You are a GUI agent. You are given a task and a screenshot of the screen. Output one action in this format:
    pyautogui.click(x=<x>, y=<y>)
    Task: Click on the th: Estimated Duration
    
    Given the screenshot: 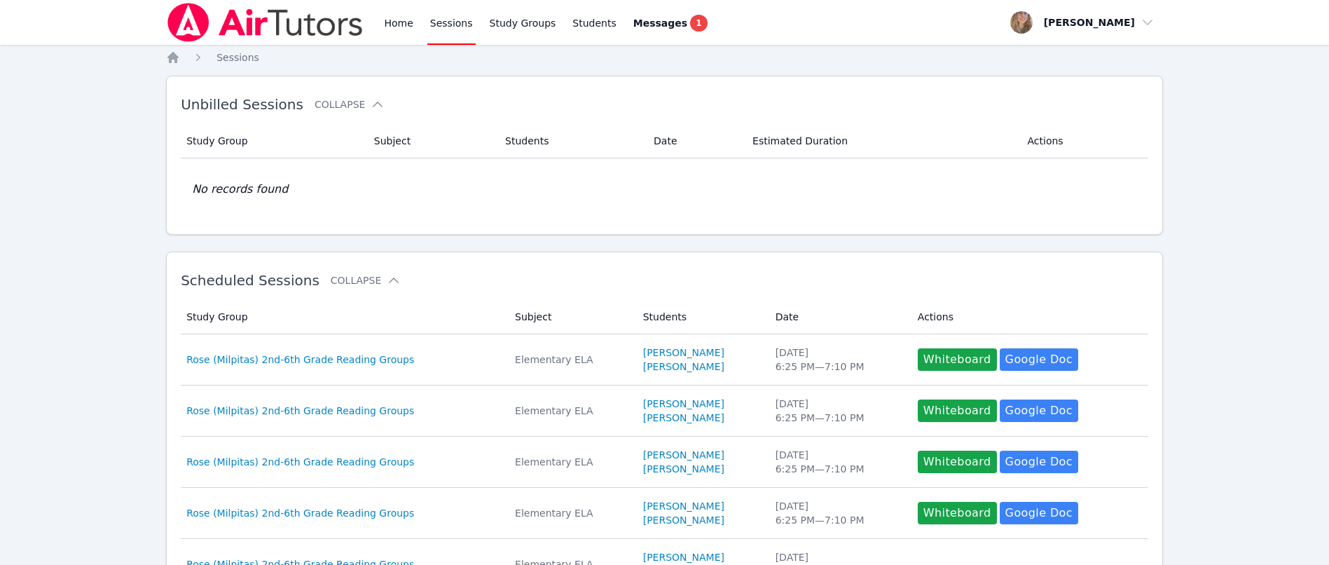 What is the action you would take?
    pyautogui.click(x=882, y=141)
    